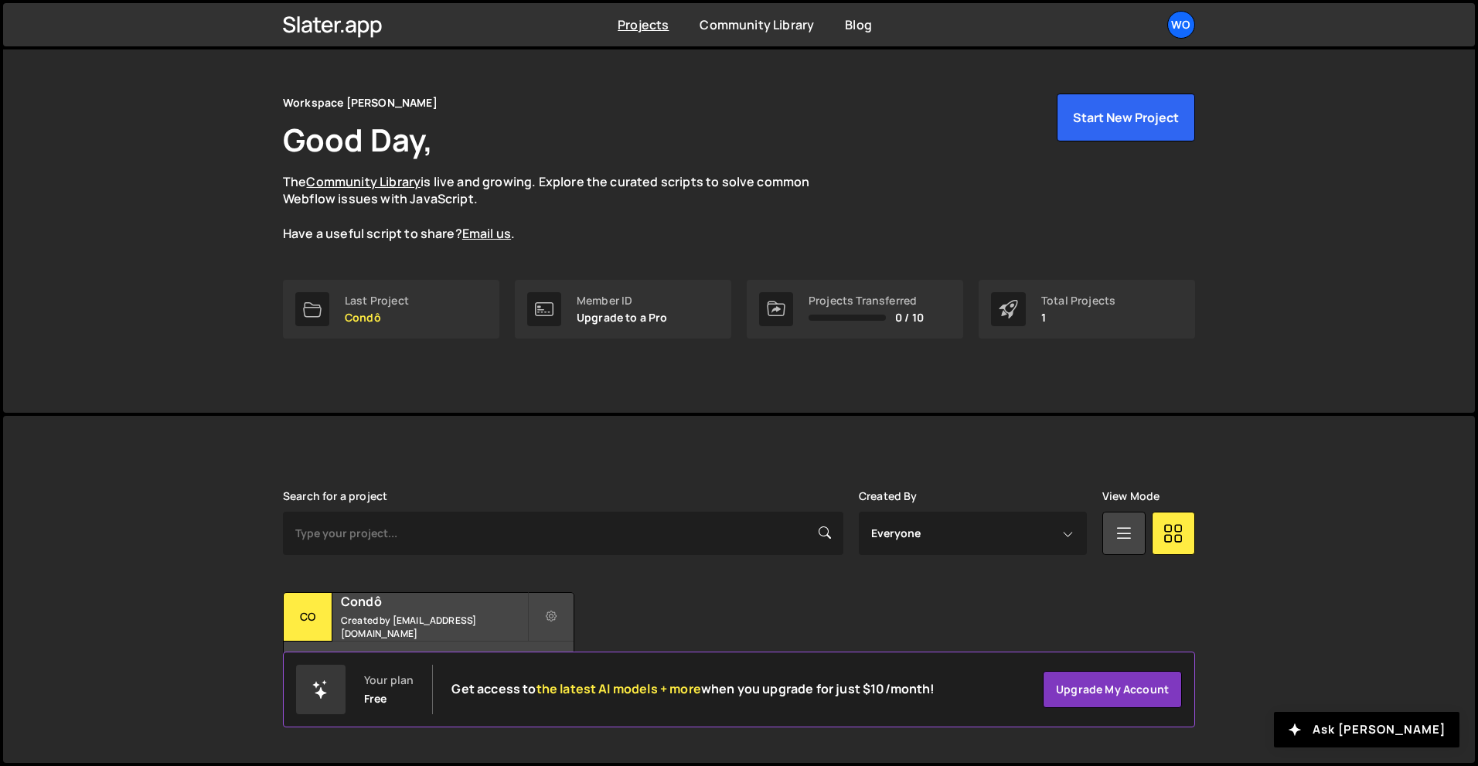 Image resolution: width=1478 pixels, height=766 pixels. I want to click on div: Wo, so click(1181, 25).